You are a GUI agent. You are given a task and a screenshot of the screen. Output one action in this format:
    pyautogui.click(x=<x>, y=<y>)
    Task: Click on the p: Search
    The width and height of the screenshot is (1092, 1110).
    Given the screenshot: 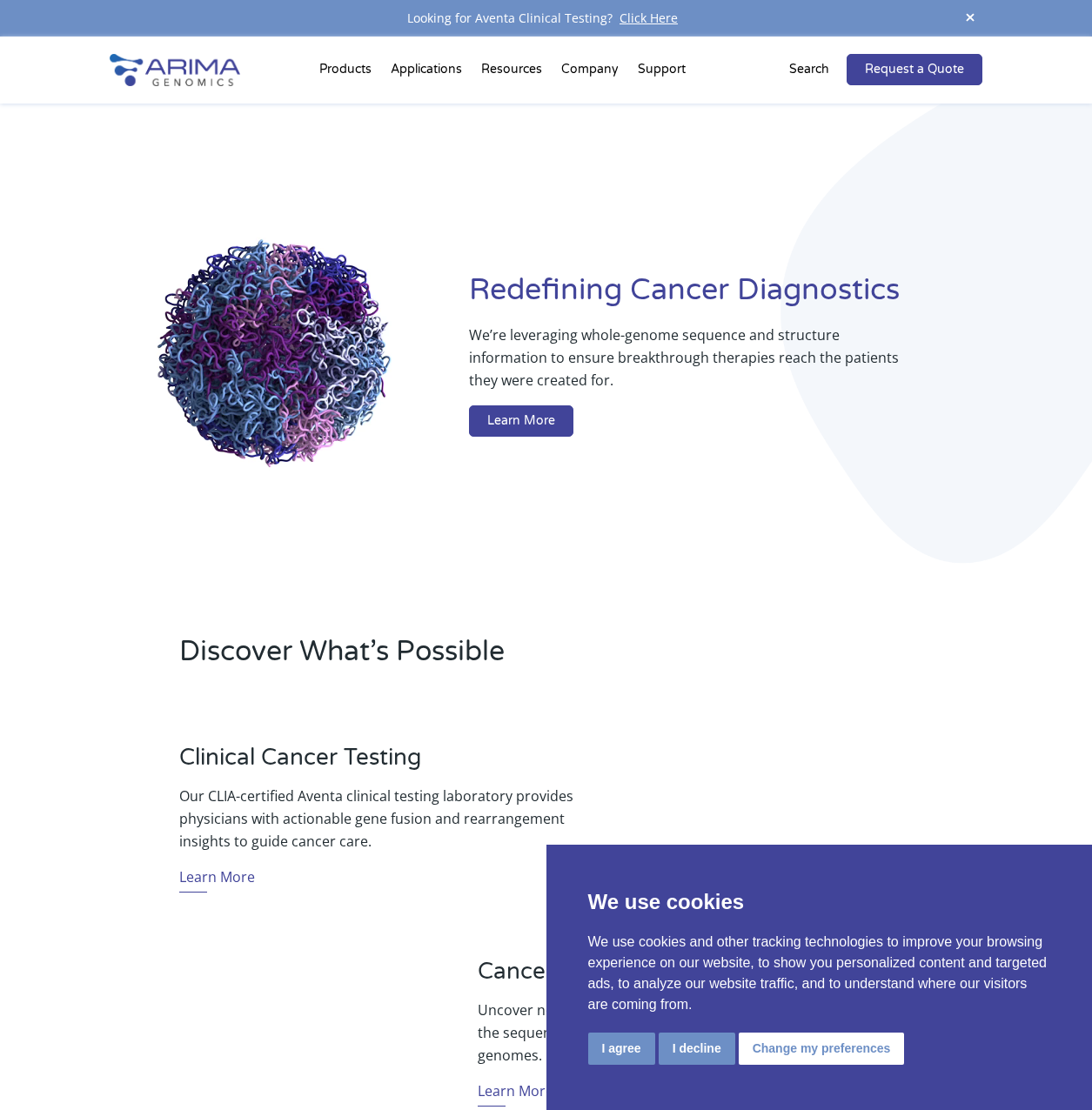 What is the action you would take?
    pyautogui.click(x=809, y=70)
    